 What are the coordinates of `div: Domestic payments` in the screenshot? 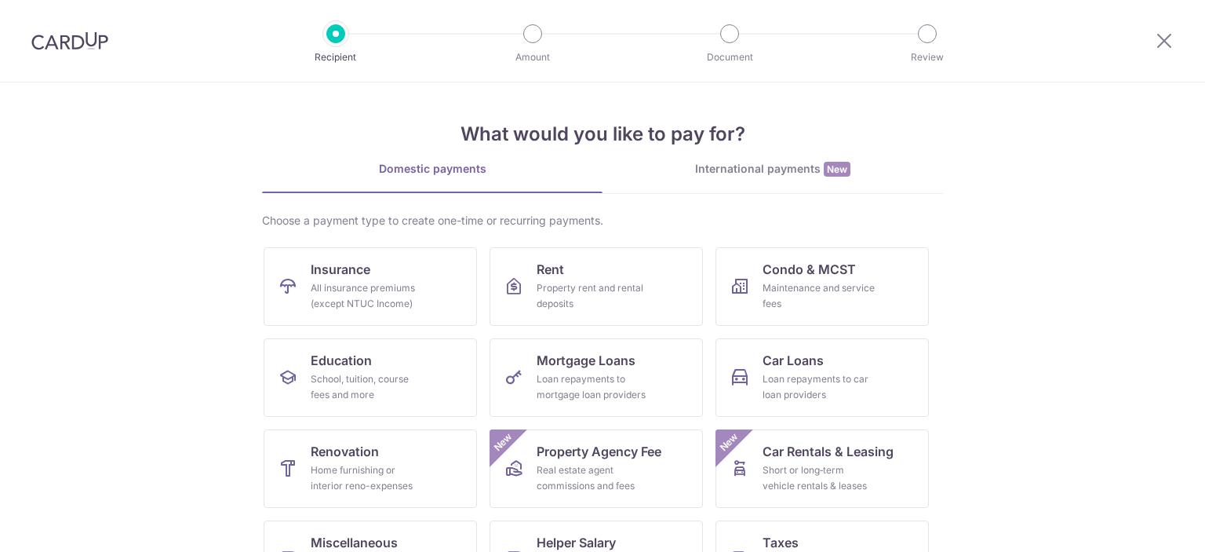 It's located at (432, 169).